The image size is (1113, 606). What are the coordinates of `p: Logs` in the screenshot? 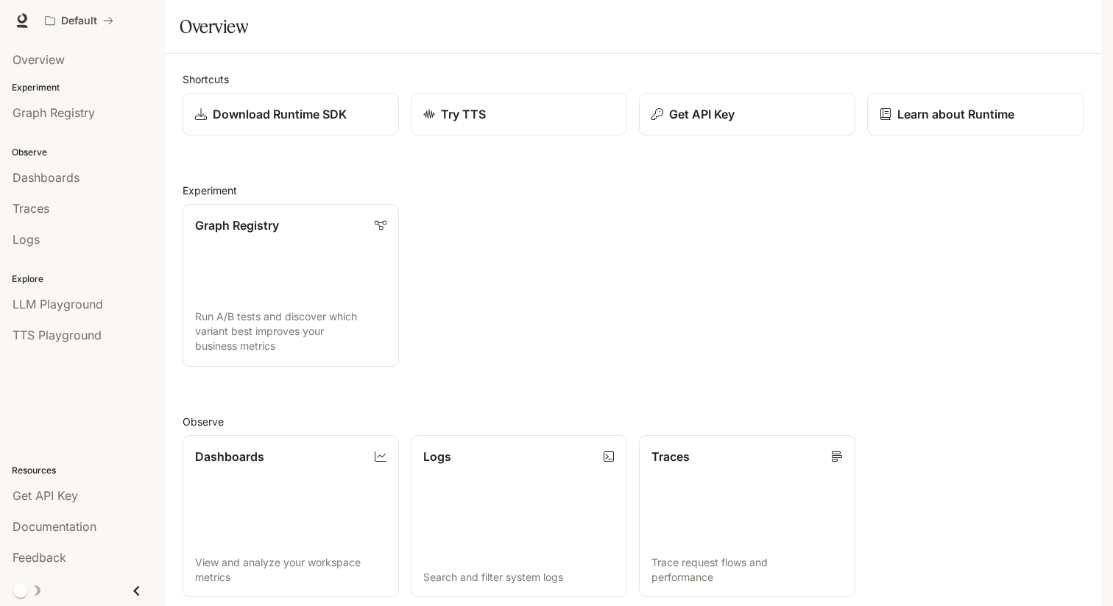 It's located at (437, 456).